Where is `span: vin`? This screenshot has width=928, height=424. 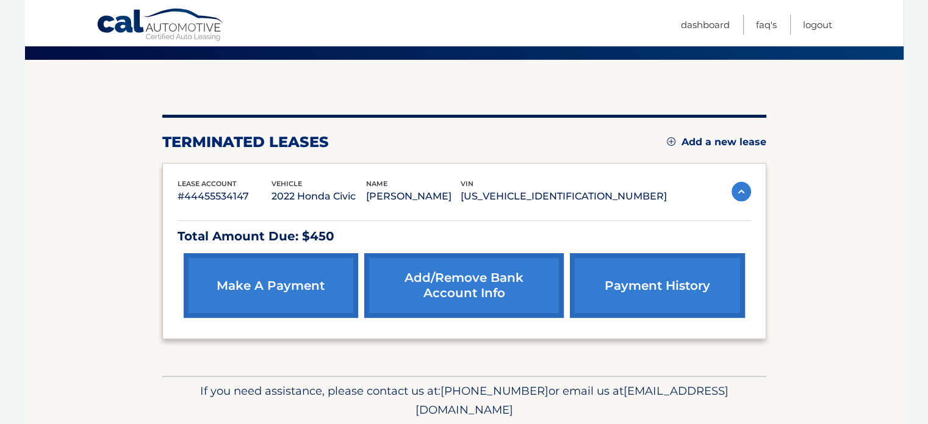
span: vin is located at coordinates (467, 184).